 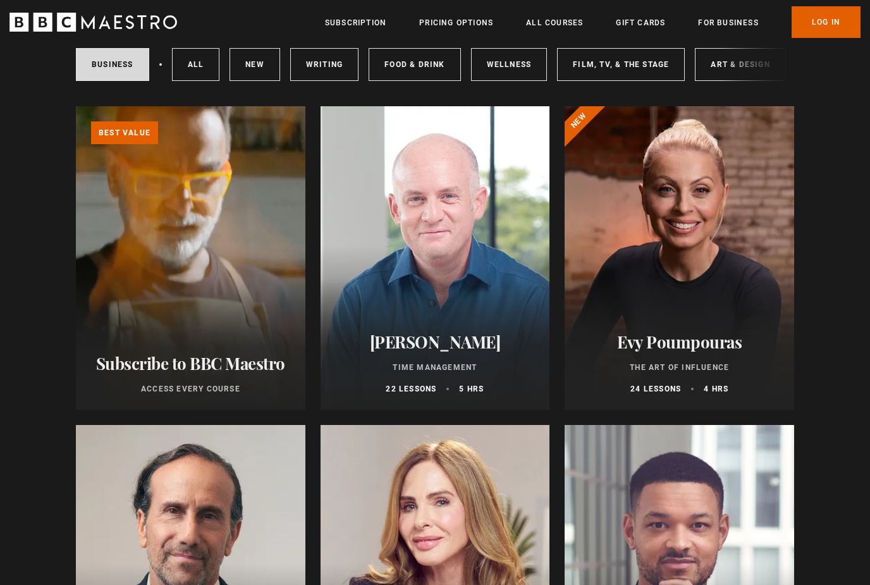 I want to click on p: 5 hrs, so click(x=471, y=390).